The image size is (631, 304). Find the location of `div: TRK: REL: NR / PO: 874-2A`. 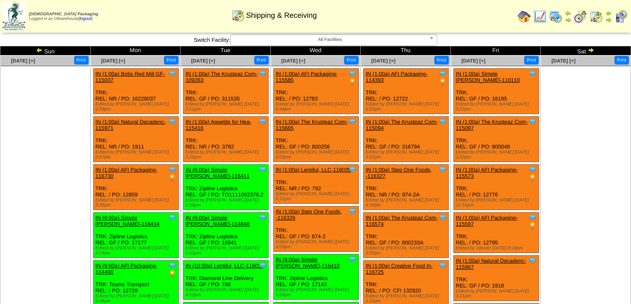

div: TRK: REL: NR / PO: 874-2A is located at coordinates (406, 188).